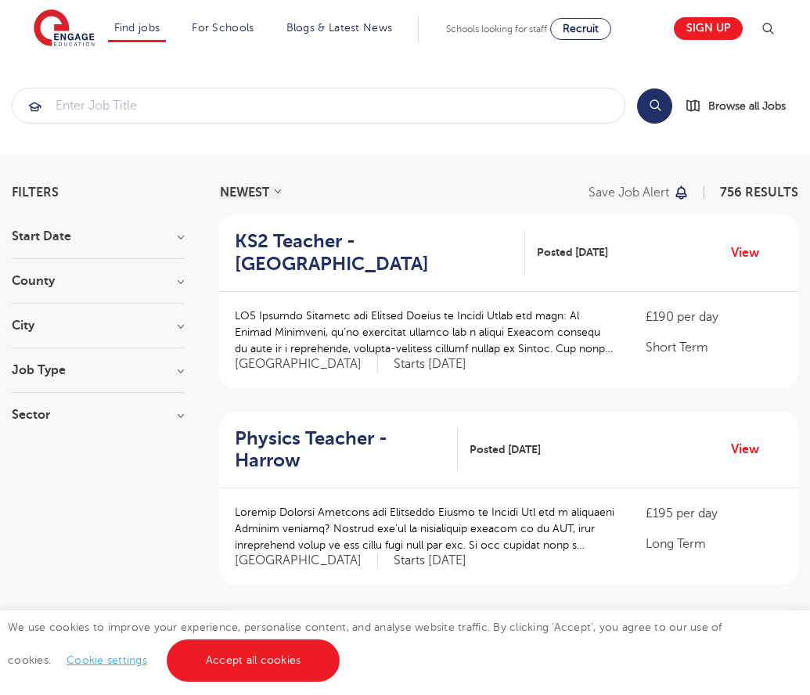 The width and height of the screenshot is (810, 695). I want to click on img: Engage Education, so click(64, 29).